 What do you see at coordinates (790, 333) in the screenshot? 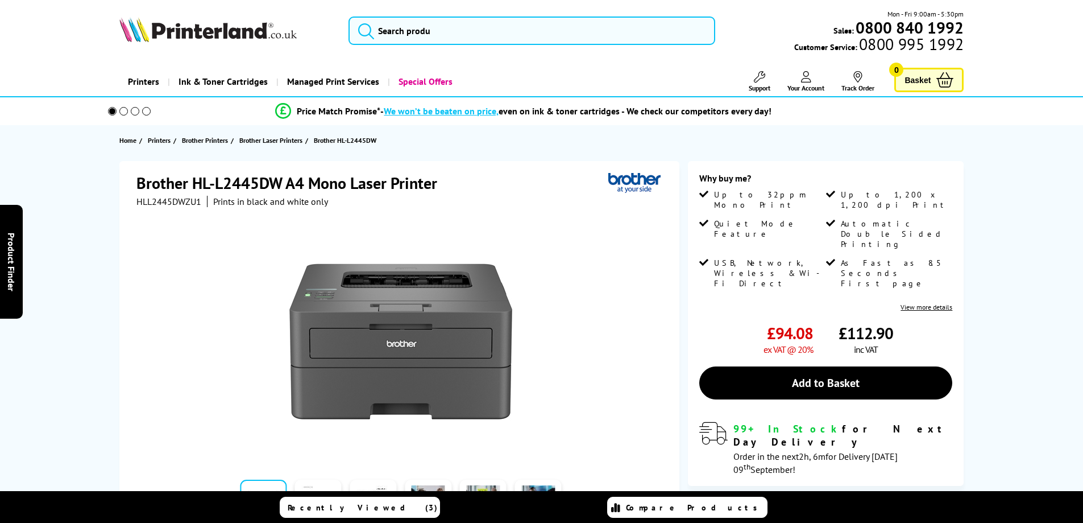
I see `span: £94.08` at bounding box center [790, 333].